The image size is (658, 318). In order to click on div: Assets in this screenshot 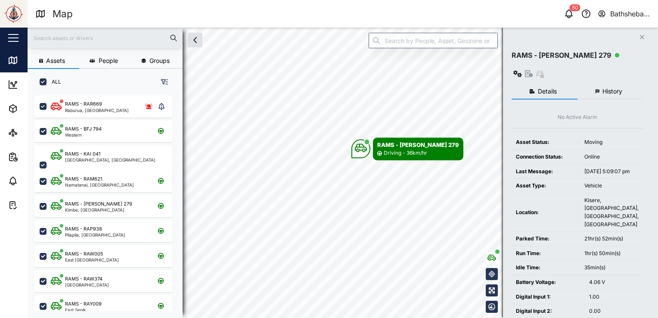, I will do `click(36, 108)`.